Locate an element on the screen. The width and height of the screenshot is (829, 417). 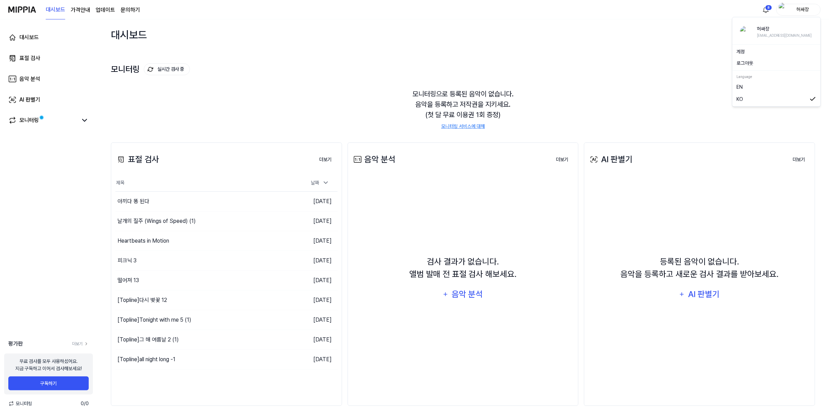
a: 음악 분석 is located at coordinates (48, 79).